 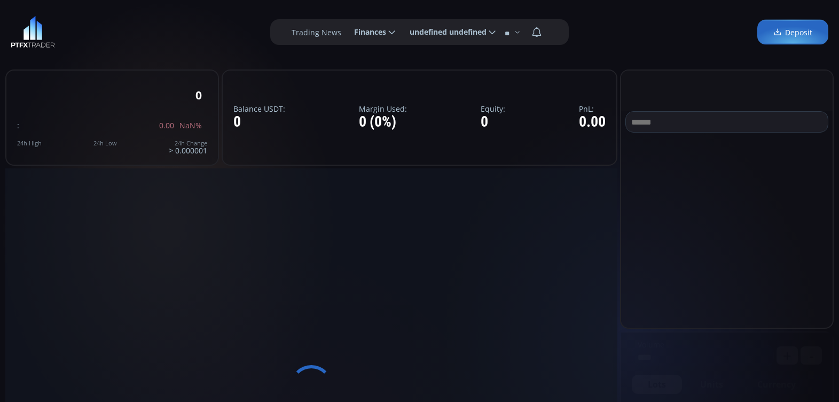 What do you see at coordinates (383, 108) in the screenshot?
I see `label: Margin Used:` at bounding box center [383, 108].